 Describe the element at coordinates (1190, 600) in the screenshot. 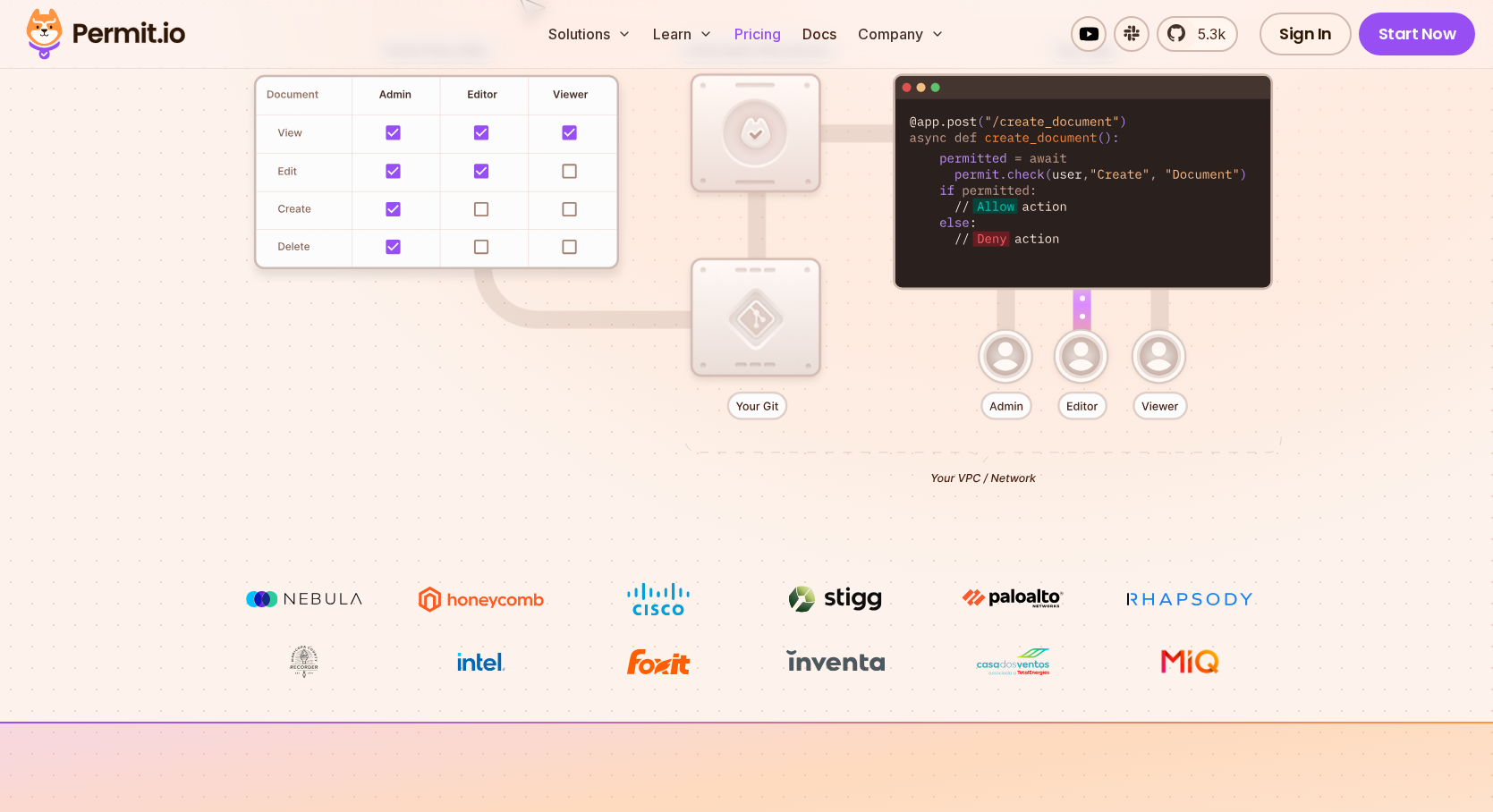

I see `img: Rhapsody Health` at that location.